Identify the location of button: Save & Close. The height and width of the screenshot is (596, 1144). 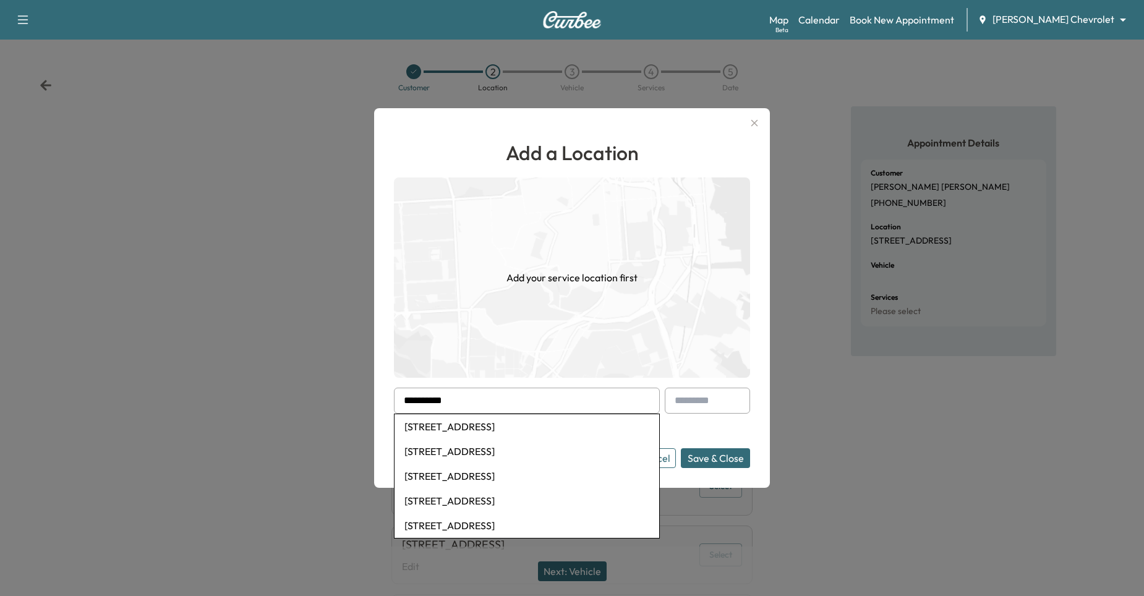
(716, 458).